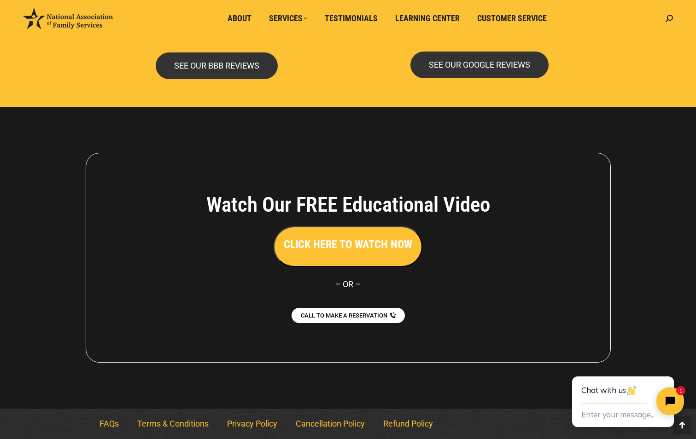  What do you see at coordinates (344, 315) in the screenshot?
I see `span: CALL TO MAKE A RESERVATION` at bounding box center [344, 315].